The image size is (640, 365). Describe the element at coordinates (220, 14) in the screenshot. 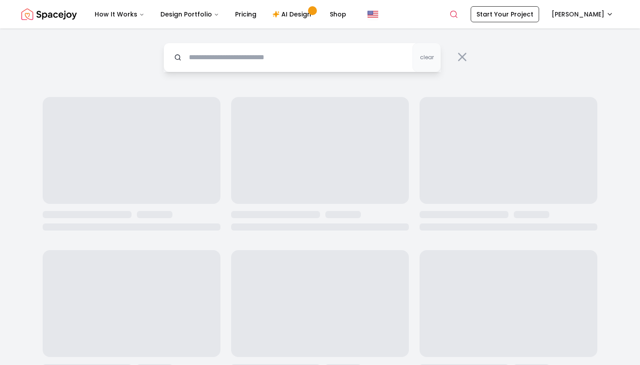

I see `nav: Main` at that location.